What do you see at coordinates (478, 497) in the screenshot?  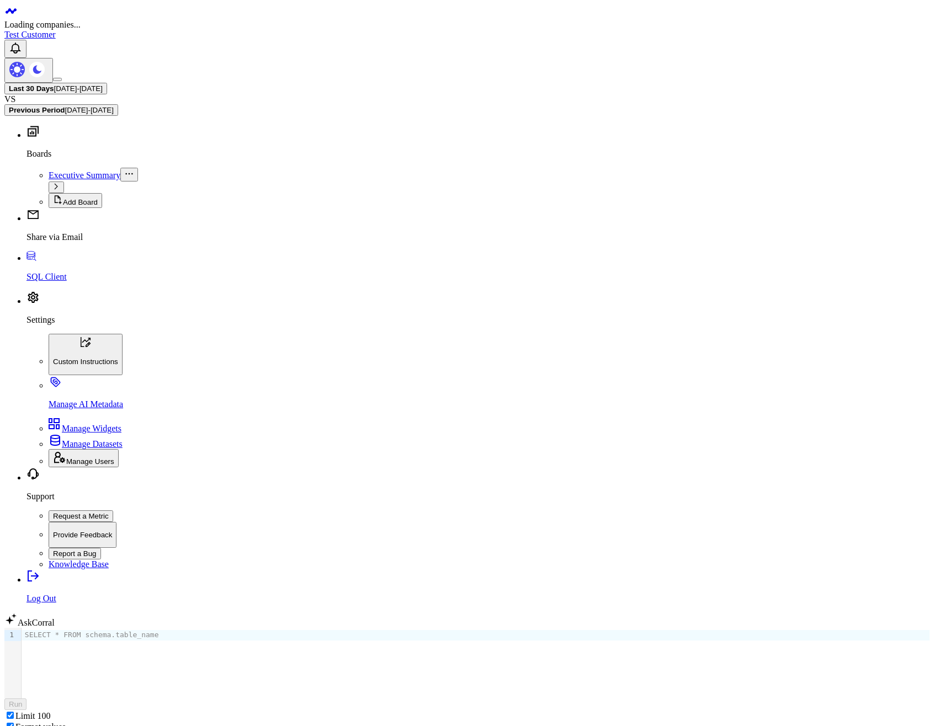 I see `p: Support` at bounding box center [478, 497].